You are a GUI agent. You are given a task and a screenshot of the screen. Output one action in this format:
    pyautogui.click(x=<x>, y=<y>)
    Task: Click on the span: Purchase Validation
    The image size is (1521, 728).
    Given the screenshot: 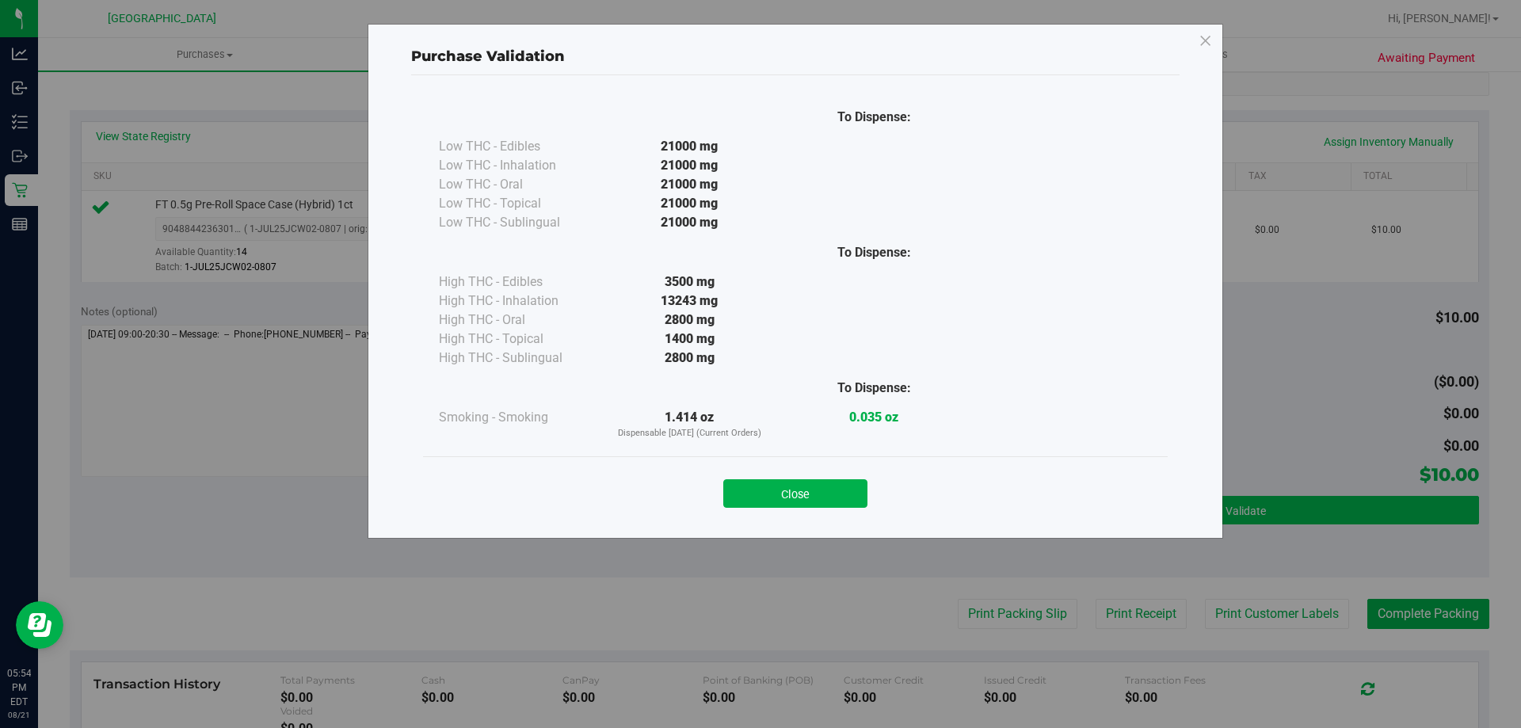 What is the action you would take?
    pyautogui.click(x=488, y=56)
    